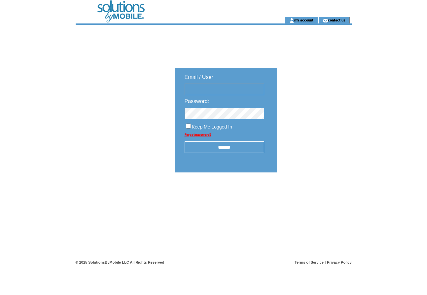 This screenshot has width=427, height=295. I want to click on a: contact us, so click(337, 20).